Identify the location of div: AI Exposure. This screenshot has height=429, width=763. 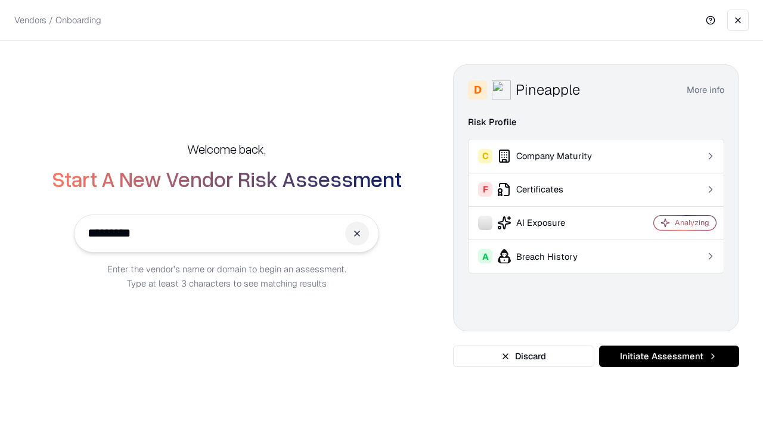
(549, 223).